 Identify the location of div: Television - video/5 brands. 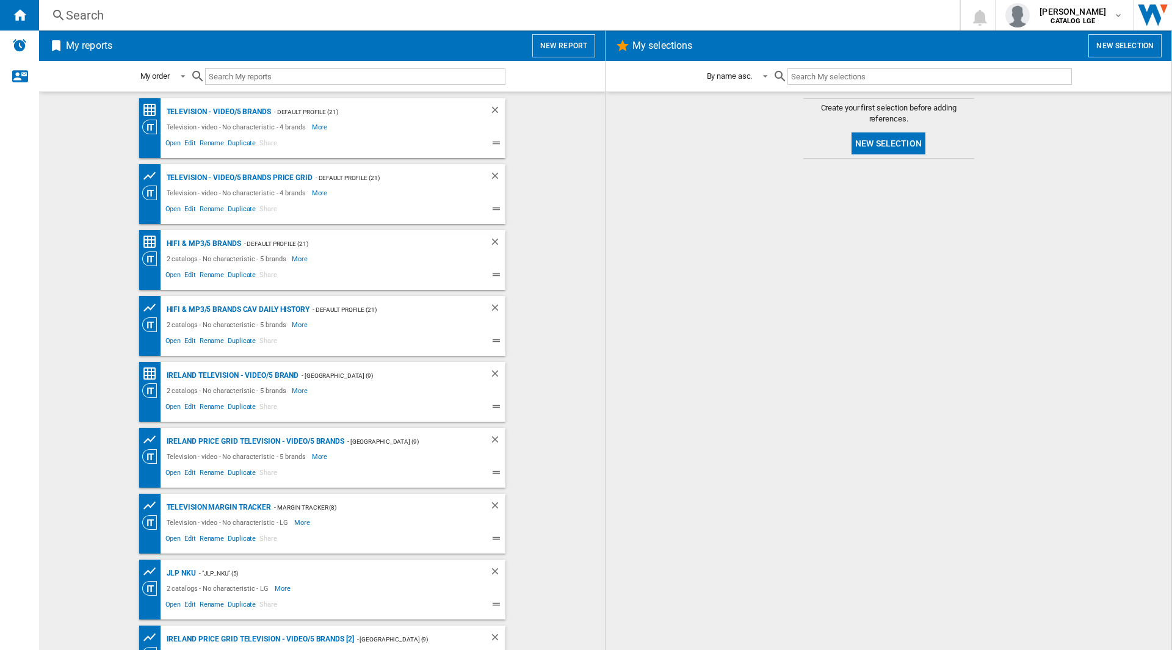
(217, 112).